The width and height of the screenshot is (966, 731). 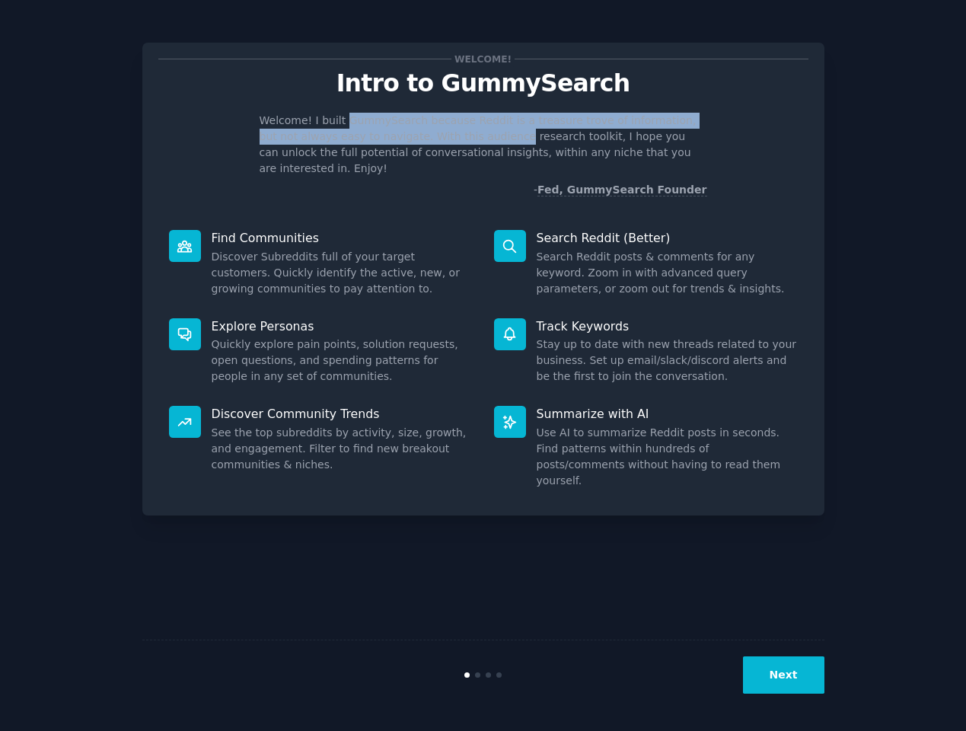 I want to click on p: Discover Community Trends, so click(x=342, y=413).